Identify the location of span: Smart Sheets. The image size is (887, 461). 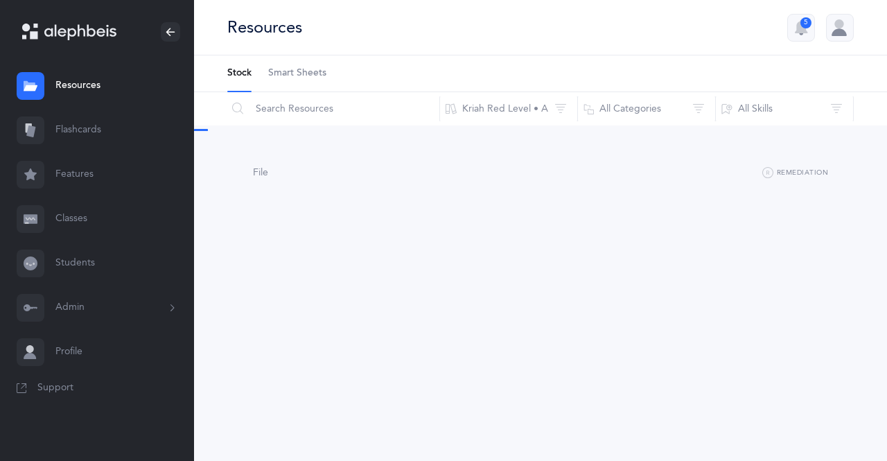
(297, 73).